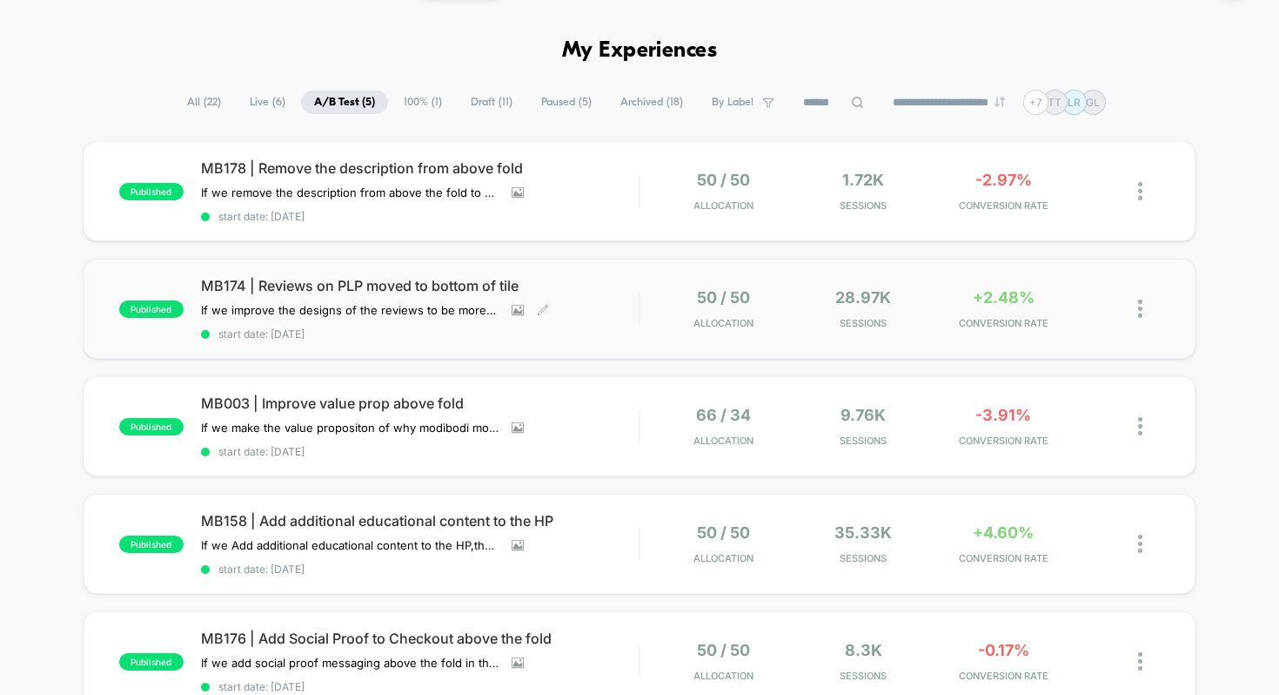 The width and height of the screenshot is (1279, 695). I want to click on span: 1.72k, so click(863, 179).